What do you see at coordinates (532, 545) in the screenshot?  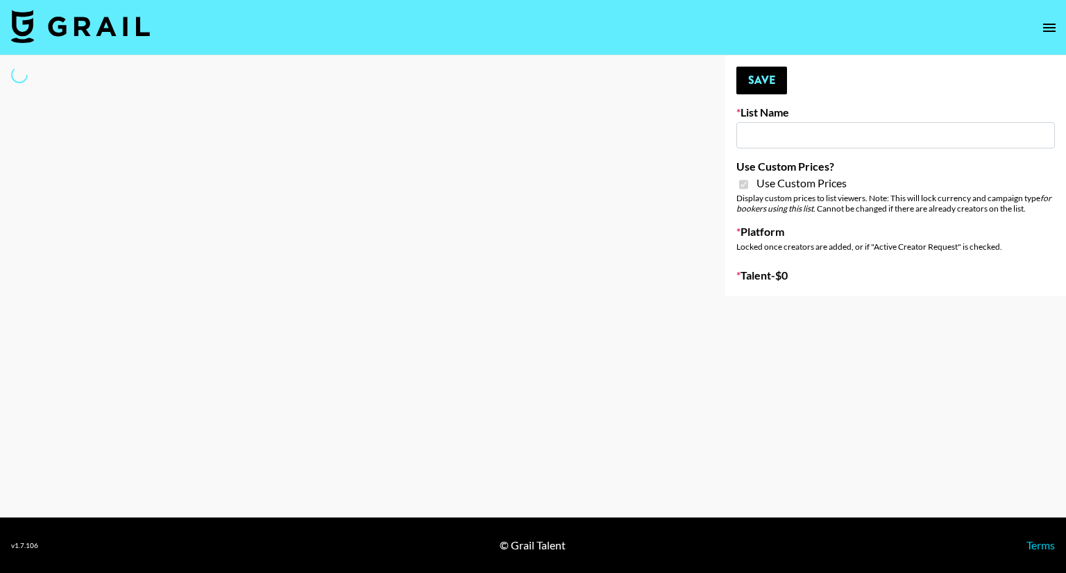 I see `div: © Grail Talent` at bounding box center [532, 545].